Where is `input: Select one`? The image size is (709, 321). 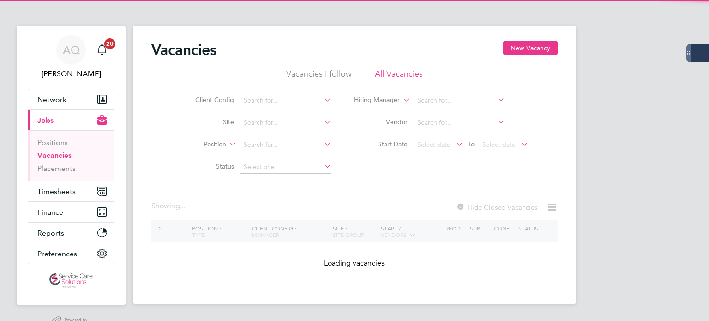 input: Select one is located at coordinates (286, 167).